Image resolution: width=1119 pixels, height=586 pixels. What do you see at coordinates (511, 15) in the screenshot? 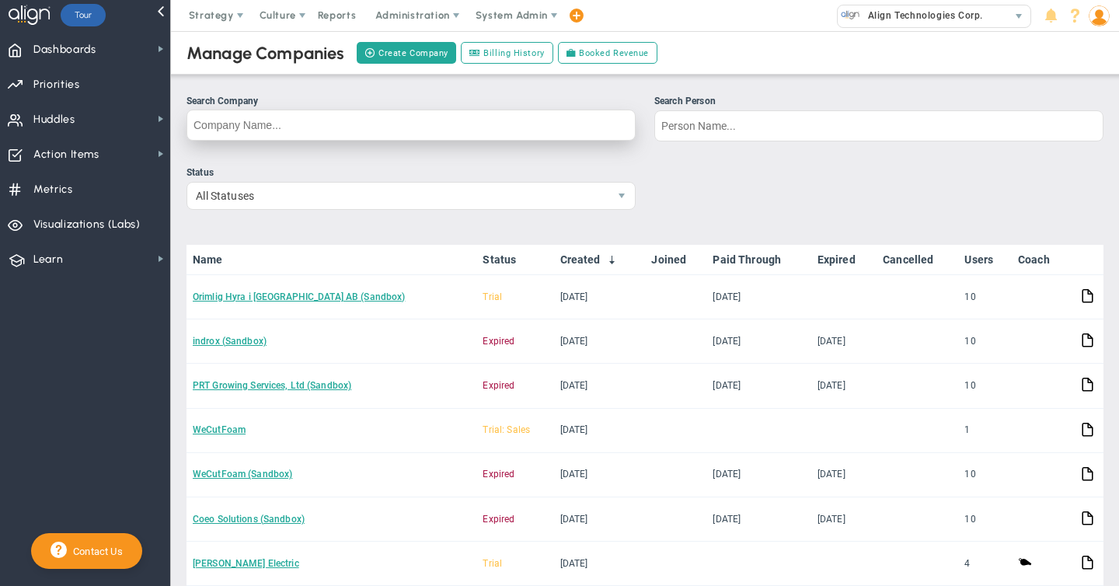
I see `span: System Admin` at bounding box center [511, 15].